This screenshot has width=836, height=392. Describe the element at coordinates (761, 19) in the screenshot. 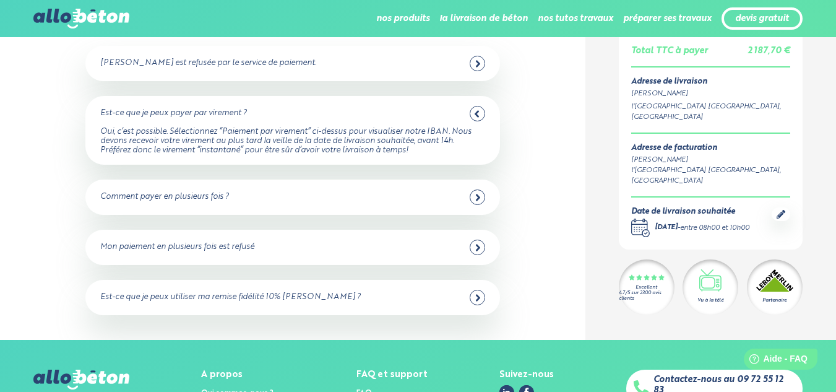

I see `a: devis gratuit` at that location.